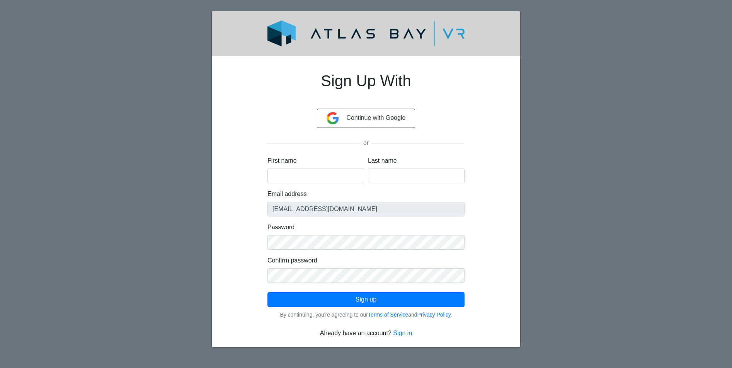 This screenshot has width=732, height=368. What do you see at coordinates (281, 227) in the screenshot?
I see `label: Password` at bounding box center [281, 227].